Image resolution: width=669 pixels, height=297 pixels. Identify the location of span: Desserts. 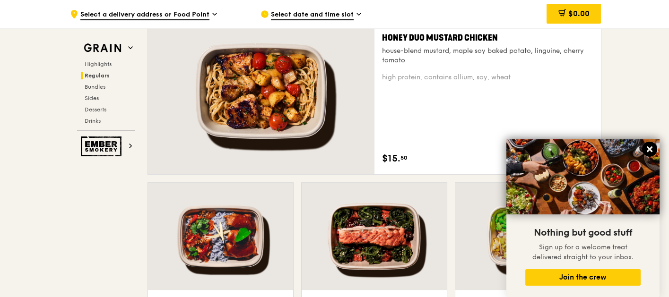
(96, 110).